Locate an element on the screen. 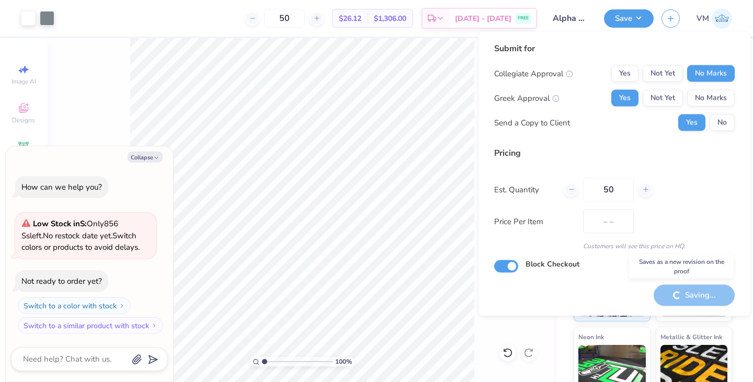 Image resolution: width=753 pixels, height=382 pixels. span: $26.12 is located at coordinates (350, 18).